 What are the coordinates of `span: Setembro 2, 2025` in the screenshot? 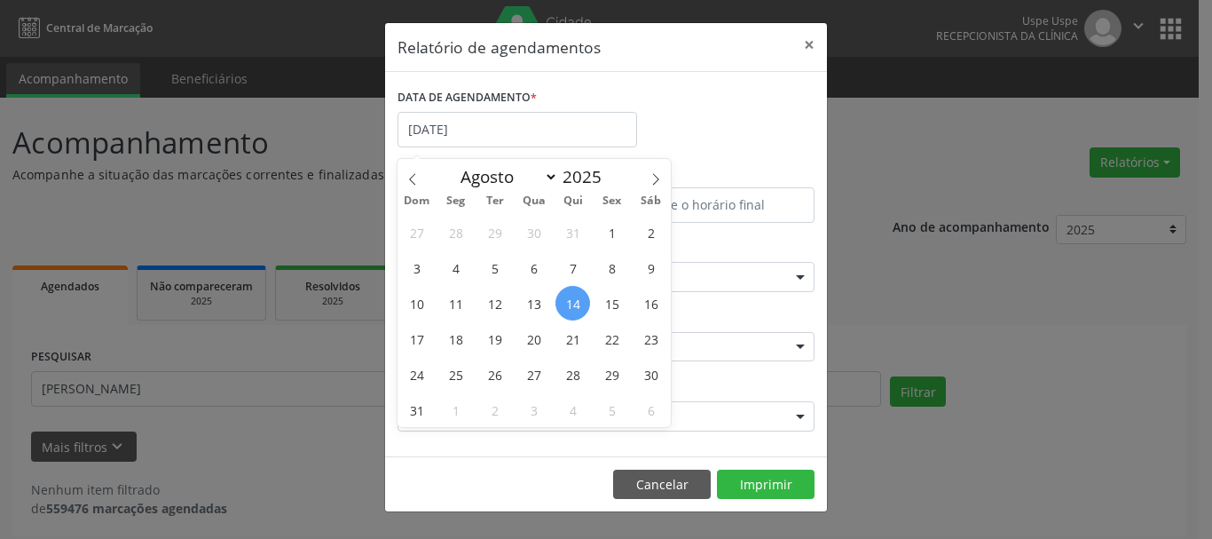 It's located at (494, 409).